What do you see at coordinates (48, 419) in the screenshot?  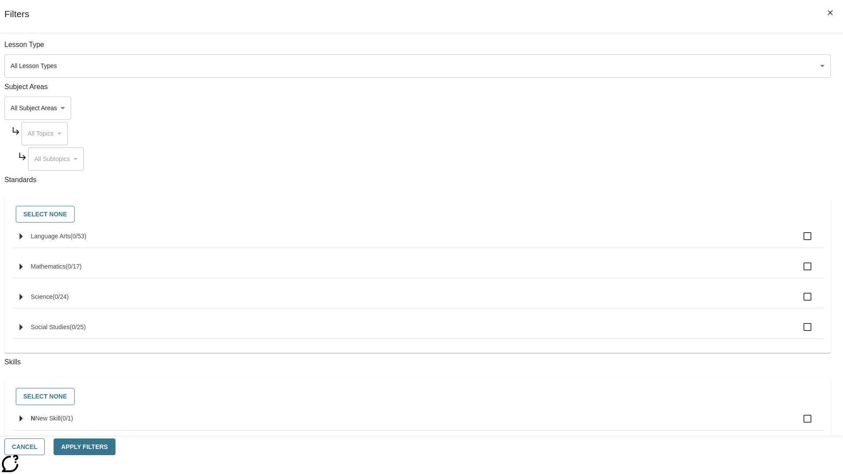 I see `span: New Skill` at bounding box center [48, 419].